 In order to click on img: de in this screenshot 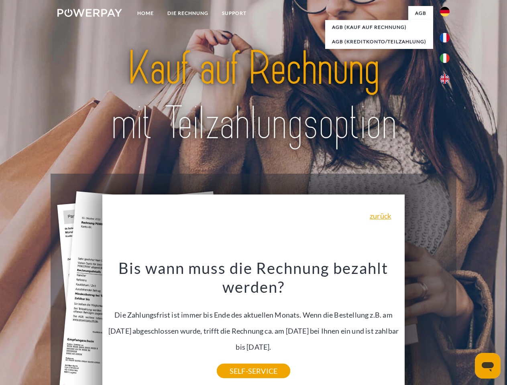, I will do `click(445, 12)`.